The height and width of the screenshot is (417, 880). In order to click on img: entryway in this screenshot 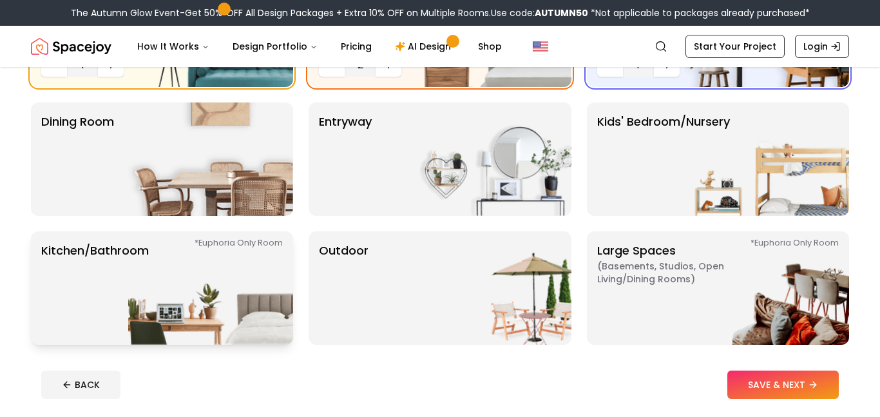, I will do `click(489, 159)`.